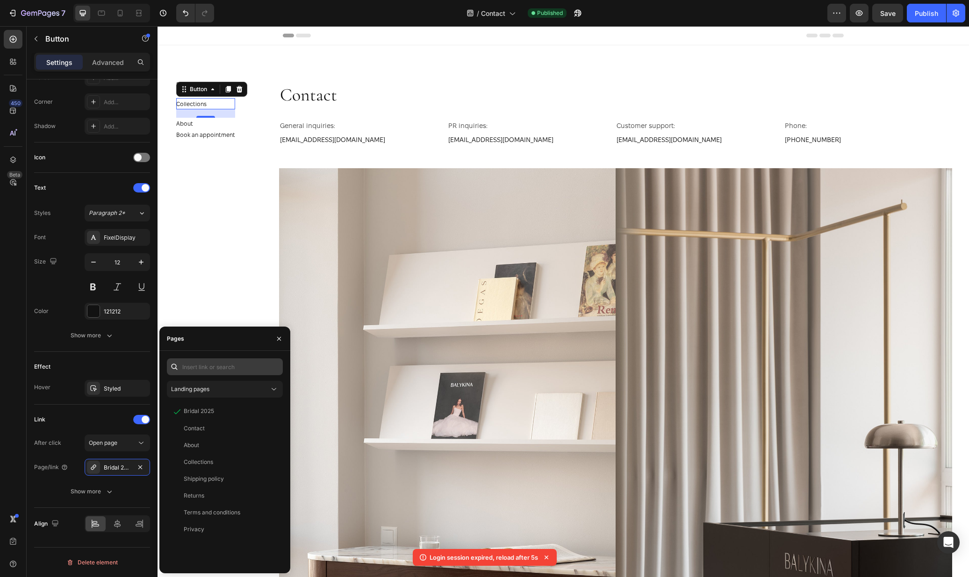 The width and height of the screenshot is (969, 577). I want to click on div: Open Intercom Messenger, so click(948, 543).